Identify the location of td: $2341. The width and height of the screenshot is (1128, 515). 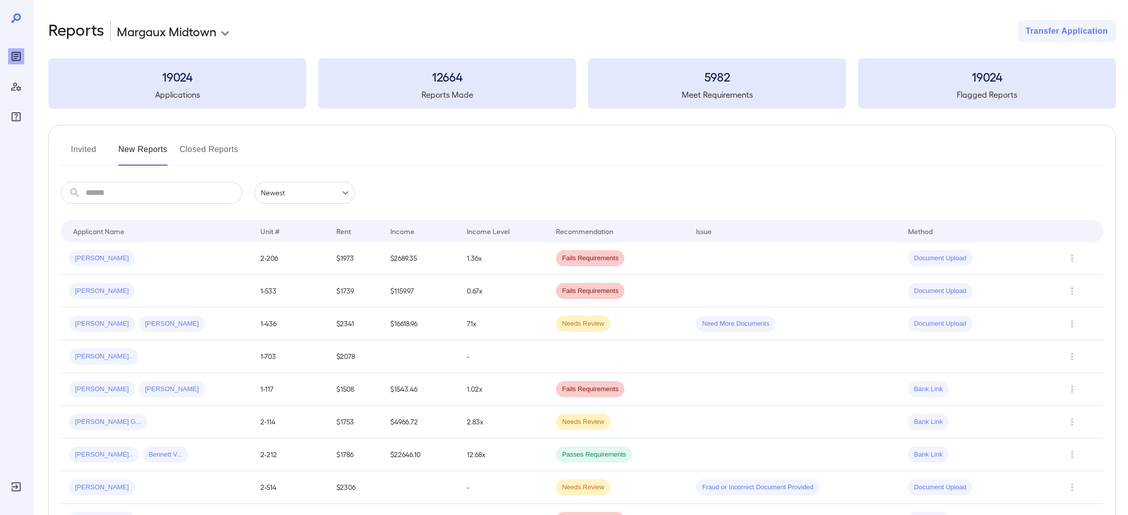
(355, 324).